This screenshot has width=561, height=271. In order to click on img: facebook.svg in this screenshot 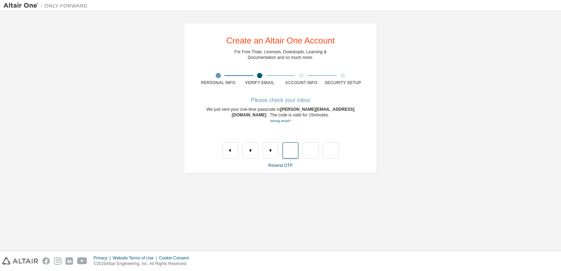, I will do `click(46, 261)`.